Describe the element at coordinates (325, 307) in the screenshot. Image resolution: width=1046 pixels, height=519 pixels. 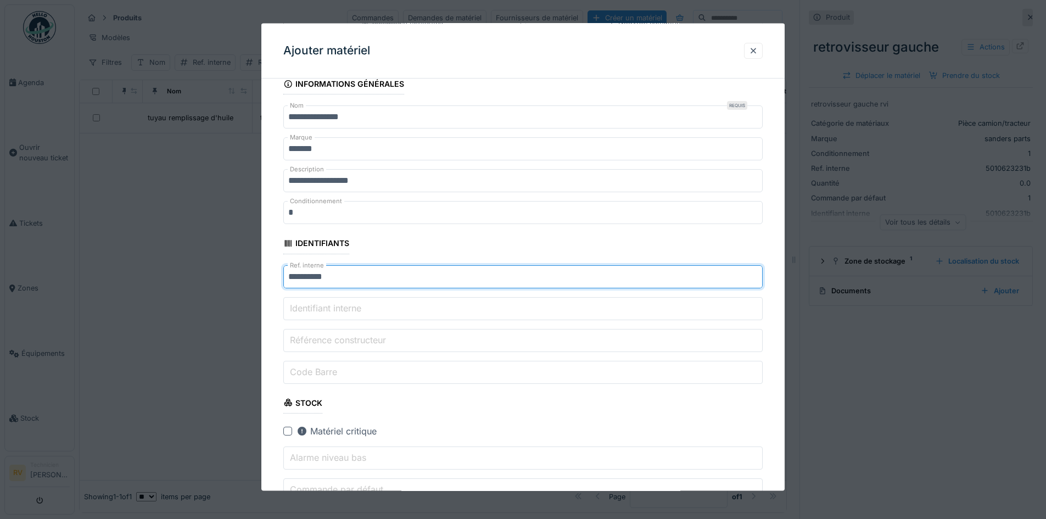
I see `label: Identifiant interne` at that location.